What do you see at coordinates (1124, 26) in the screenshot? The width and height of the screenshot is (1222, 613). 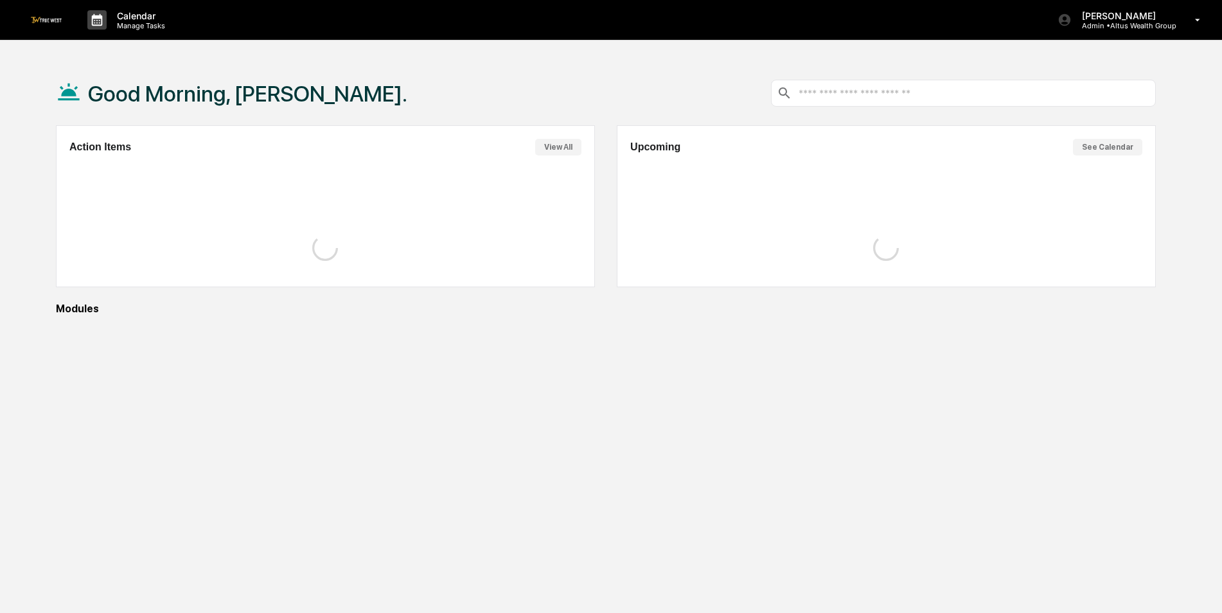 I see `p: Admin • Altus Wealth Group` at bounding box center [1124, 26].